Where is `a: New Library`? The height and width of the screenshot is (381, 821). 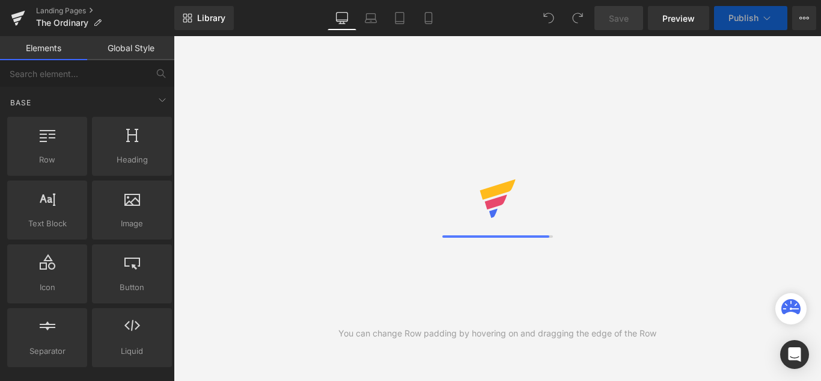 a: New Library is located at coordinates (204, 18).